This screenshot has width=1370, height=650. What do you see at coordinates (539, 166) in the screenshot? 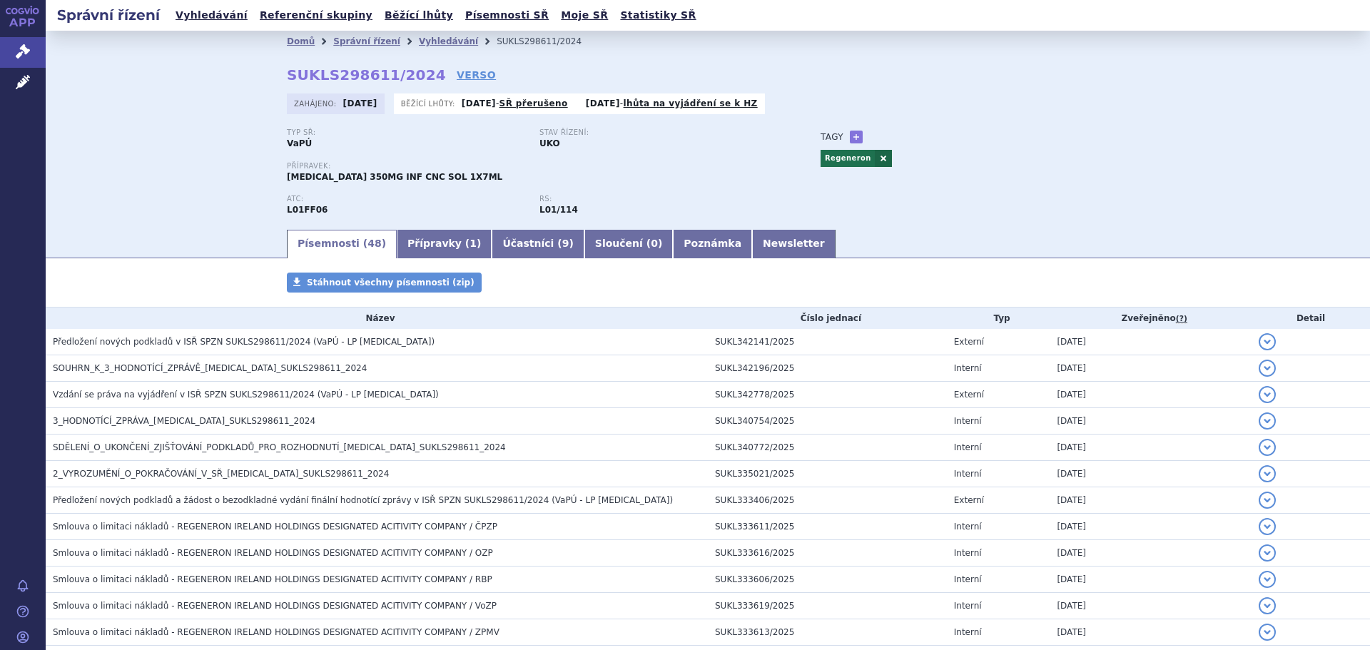
I see `p: Přípravek:` at bounding box center [539, 166].